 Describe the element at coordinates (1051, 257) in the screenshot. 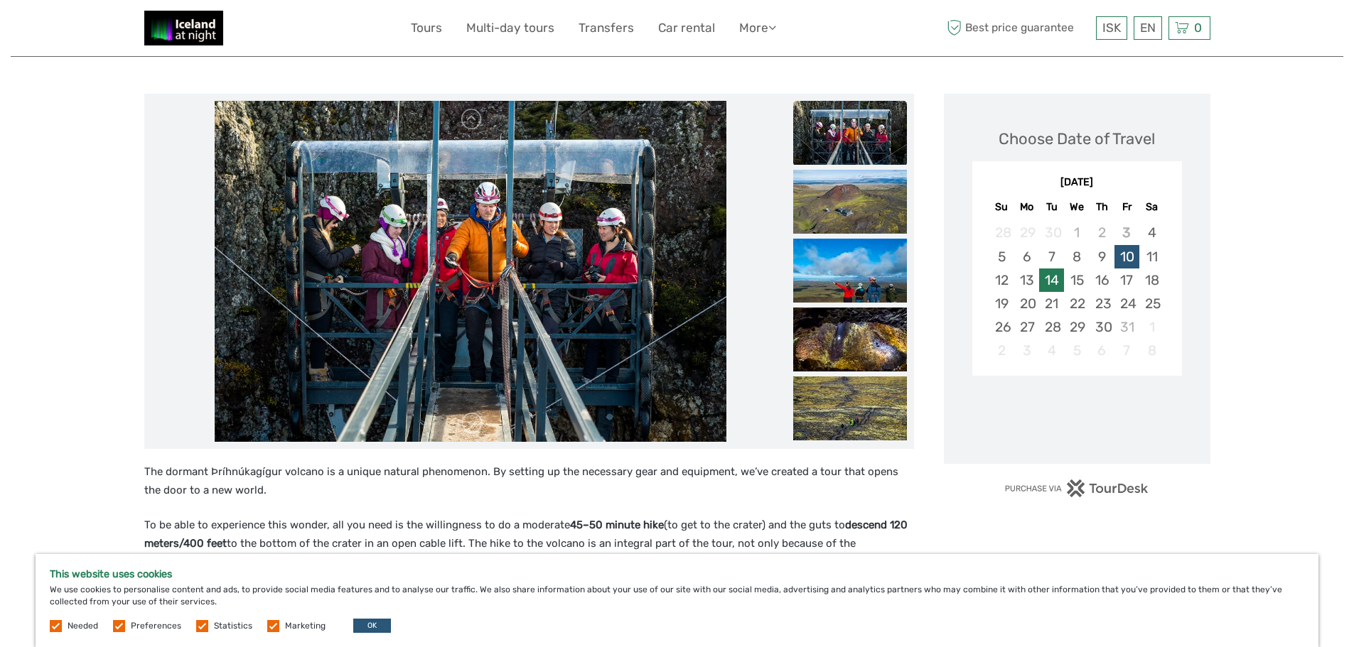

I see `div: Choose Tuesday, October 7th, 2025` at that location.